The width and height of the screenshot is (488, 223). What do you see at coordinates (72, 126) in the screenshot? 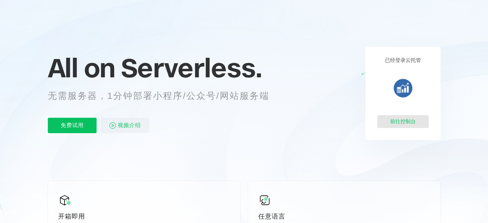
I see `p: 免费试用` at bounding box center [72, 126].